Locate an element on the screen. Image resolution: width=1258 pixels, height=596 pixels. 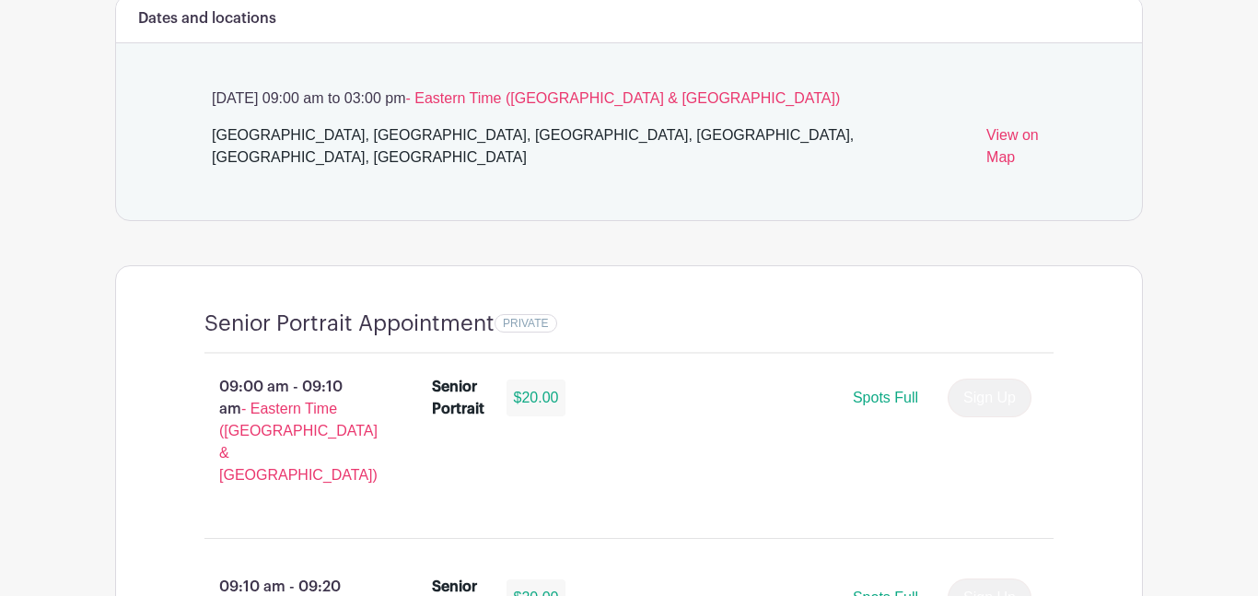
span: Spots Full is located at coordinates (885, 397).